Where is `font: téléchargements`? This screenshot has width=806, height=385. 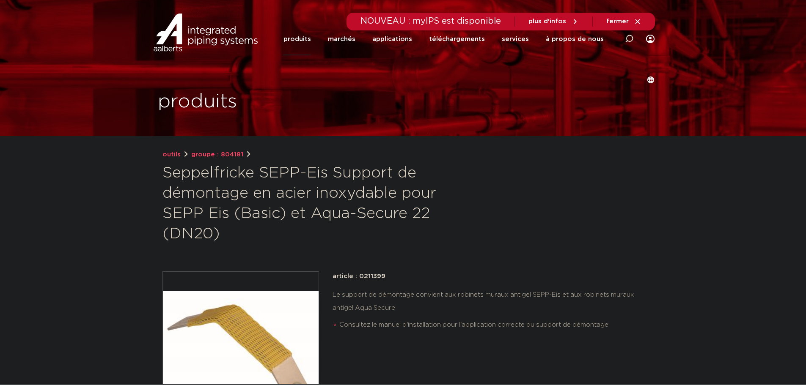
font: téléchargements is located at coordinates (457, 39).